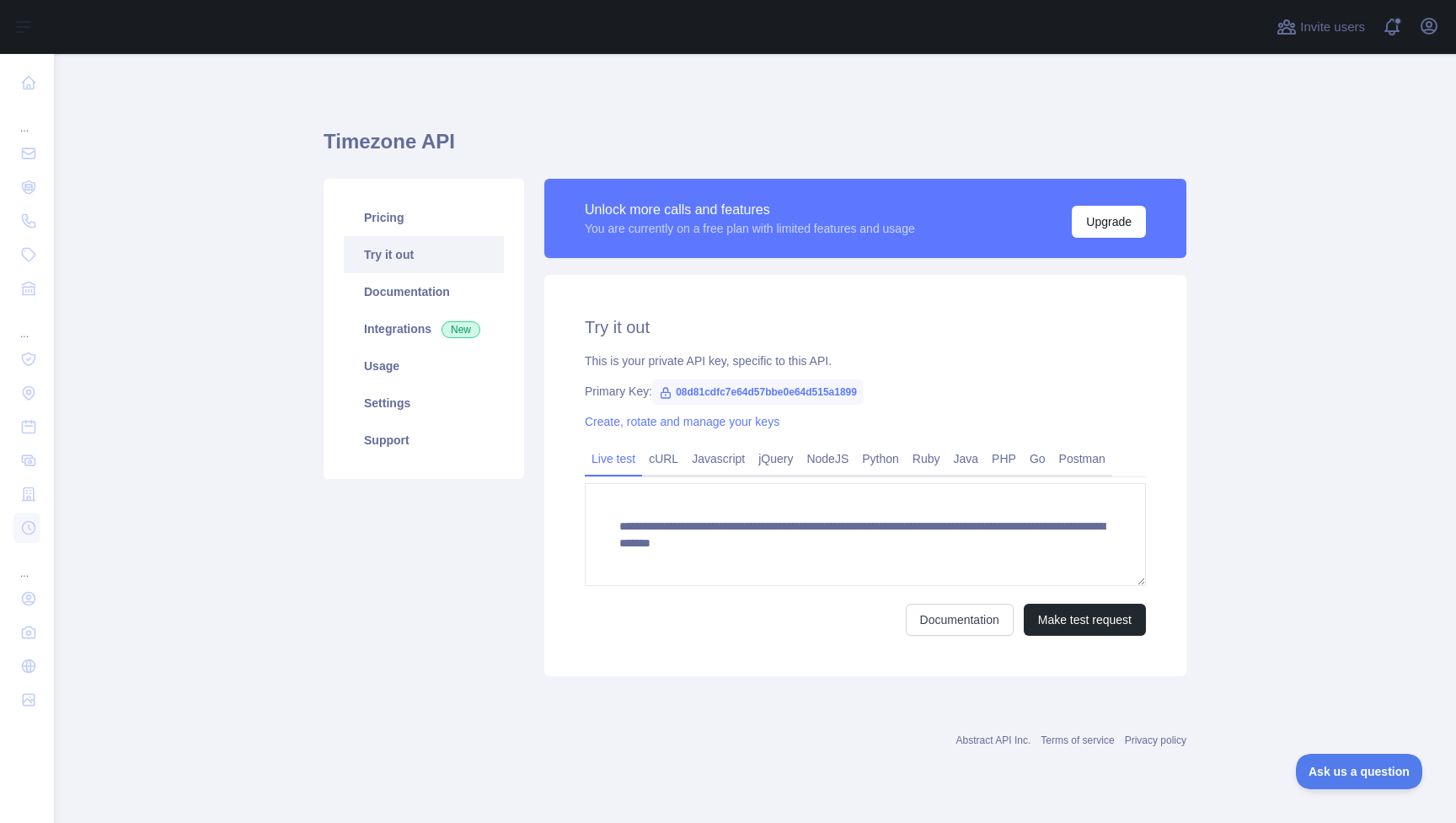 The width and height of the screenshot is (1456, 823). What do you see at coordinates (757, 392) in the screenshot?
I see `span: 08d81cdfc7e64d57bbe0e64d515a1899` at bounding box center [757, 392].